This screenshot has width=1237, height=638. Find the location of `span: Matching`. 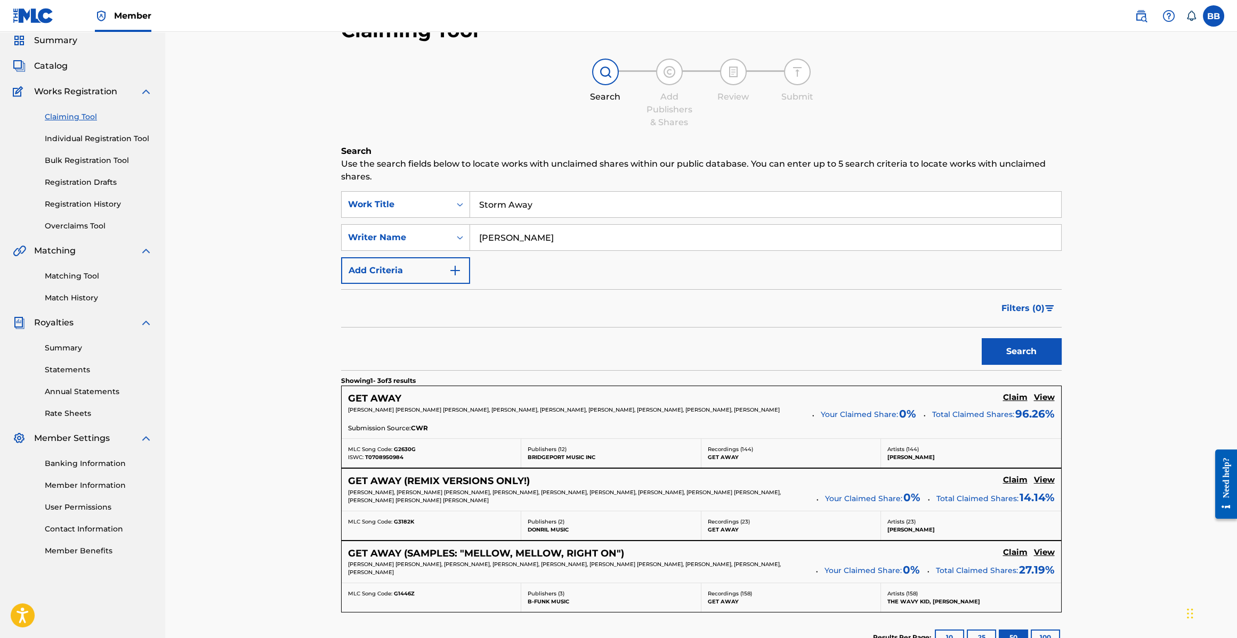

span: Matching is located at coordinates (55, 251).